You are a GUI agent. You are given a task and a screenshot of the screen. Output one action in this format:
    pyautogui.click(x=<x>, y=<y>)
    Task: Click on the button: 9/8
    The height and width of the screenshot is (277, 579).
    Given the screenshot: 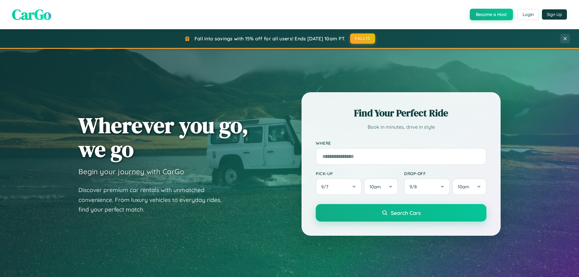 What is the action you would take?
    pyautogui.click(x=427, y=187)
    